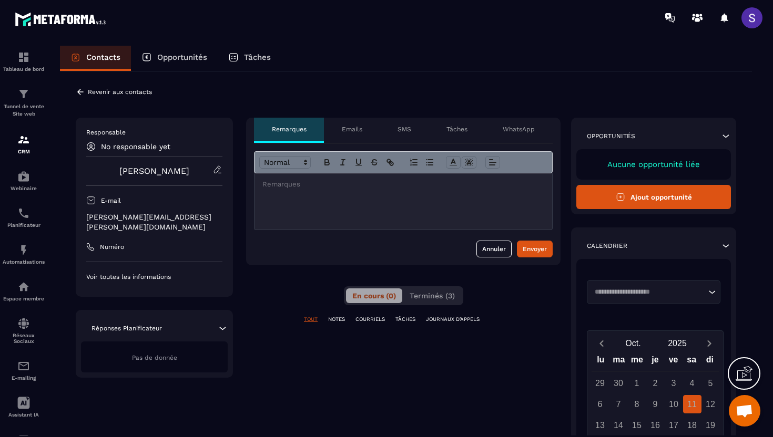 This screenshot has width=773, height=437. Describe the element at coordinates (311, 320) in the screenshot. I see `p: TOUT` at that location.